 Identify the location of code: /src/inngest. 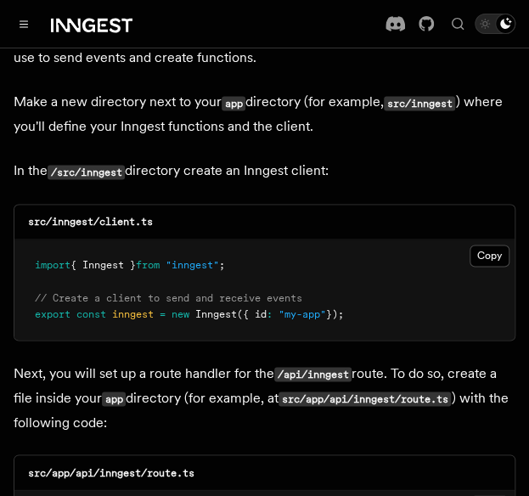
(86, 171).